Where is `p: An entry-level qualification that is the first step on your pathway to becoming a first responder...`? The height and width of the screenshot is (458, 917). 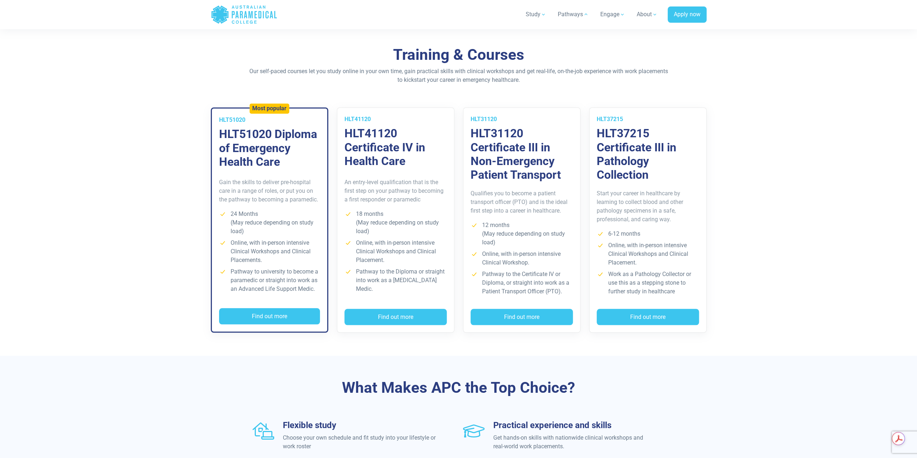
p: An entry-level qualification that is the first step on your pathway to becoming a first responder... is located at coordinates (396, 191).